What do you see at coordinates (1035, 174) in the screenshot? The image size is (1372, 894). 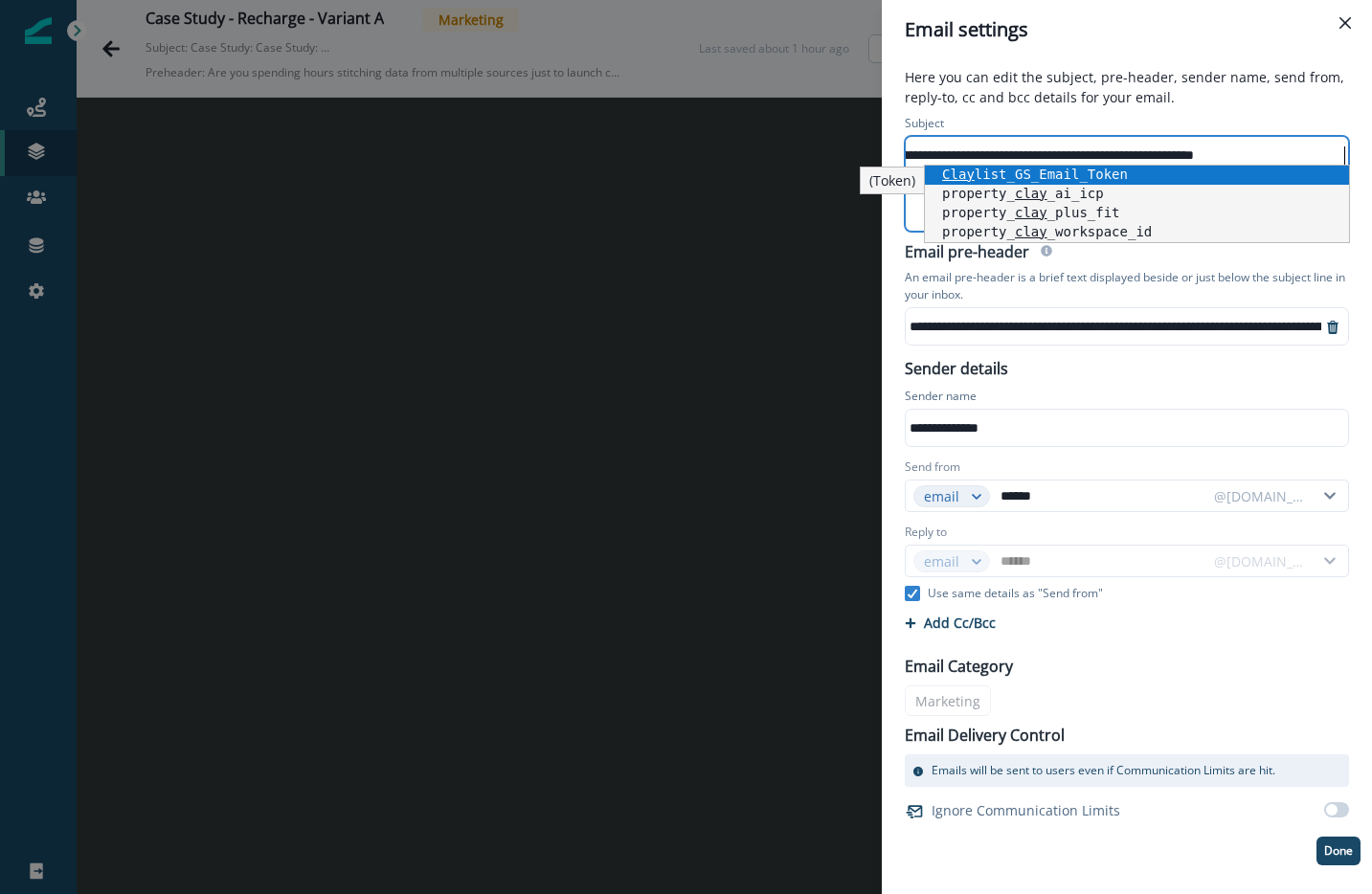 I see `span: list_GS_Email_Token` at bounding box center [1035, 174].